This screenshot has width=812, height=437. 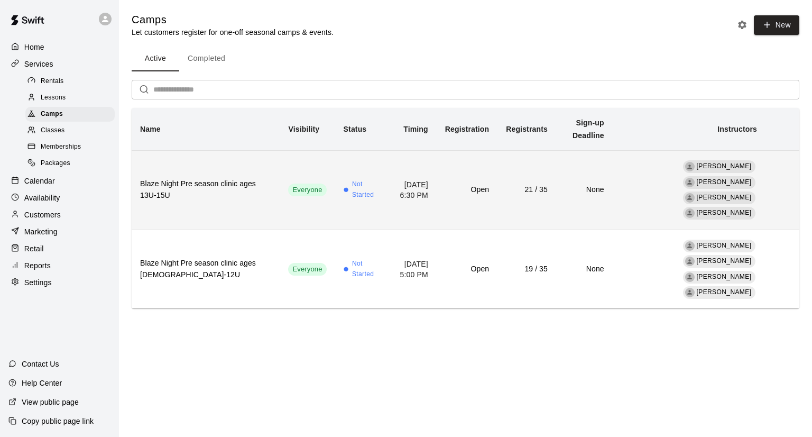 I want to click on b: Visibility, so click(x=304, y=129).